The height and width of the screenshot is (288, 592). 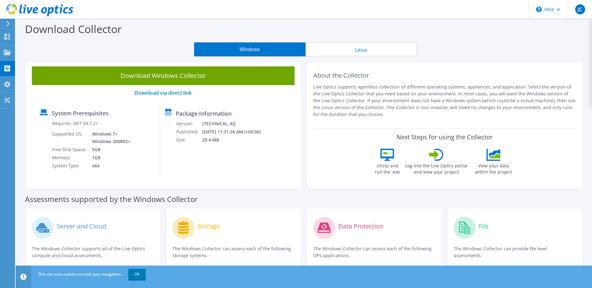 What do you see at coordinates (189, 124) in the screenshot?
I see `td: Version:` at bounding box center [189, 124].